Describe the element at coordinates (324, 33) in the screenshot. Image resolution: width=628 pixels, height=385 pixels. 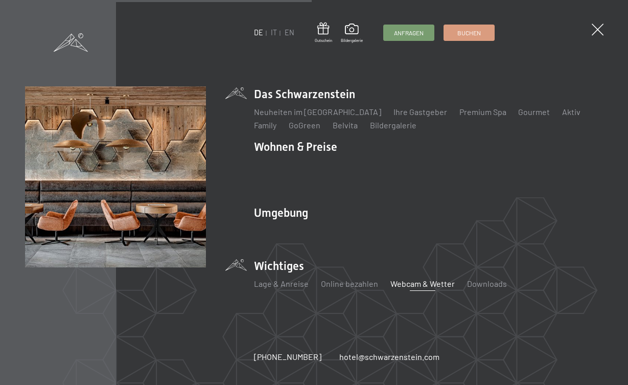
I see `a: Gutschein` at that location.